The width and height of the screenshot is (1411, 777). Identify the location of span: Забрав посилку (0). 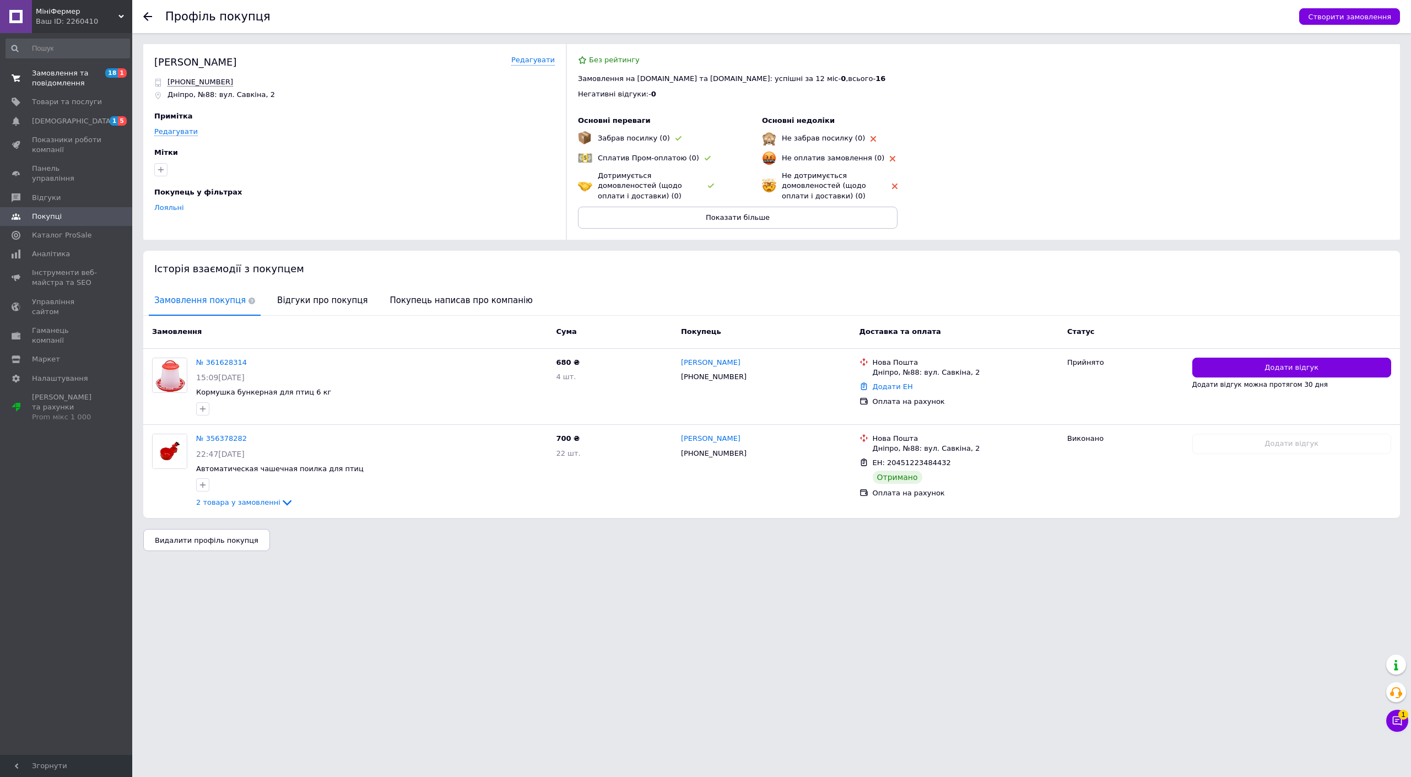
(633, 138).